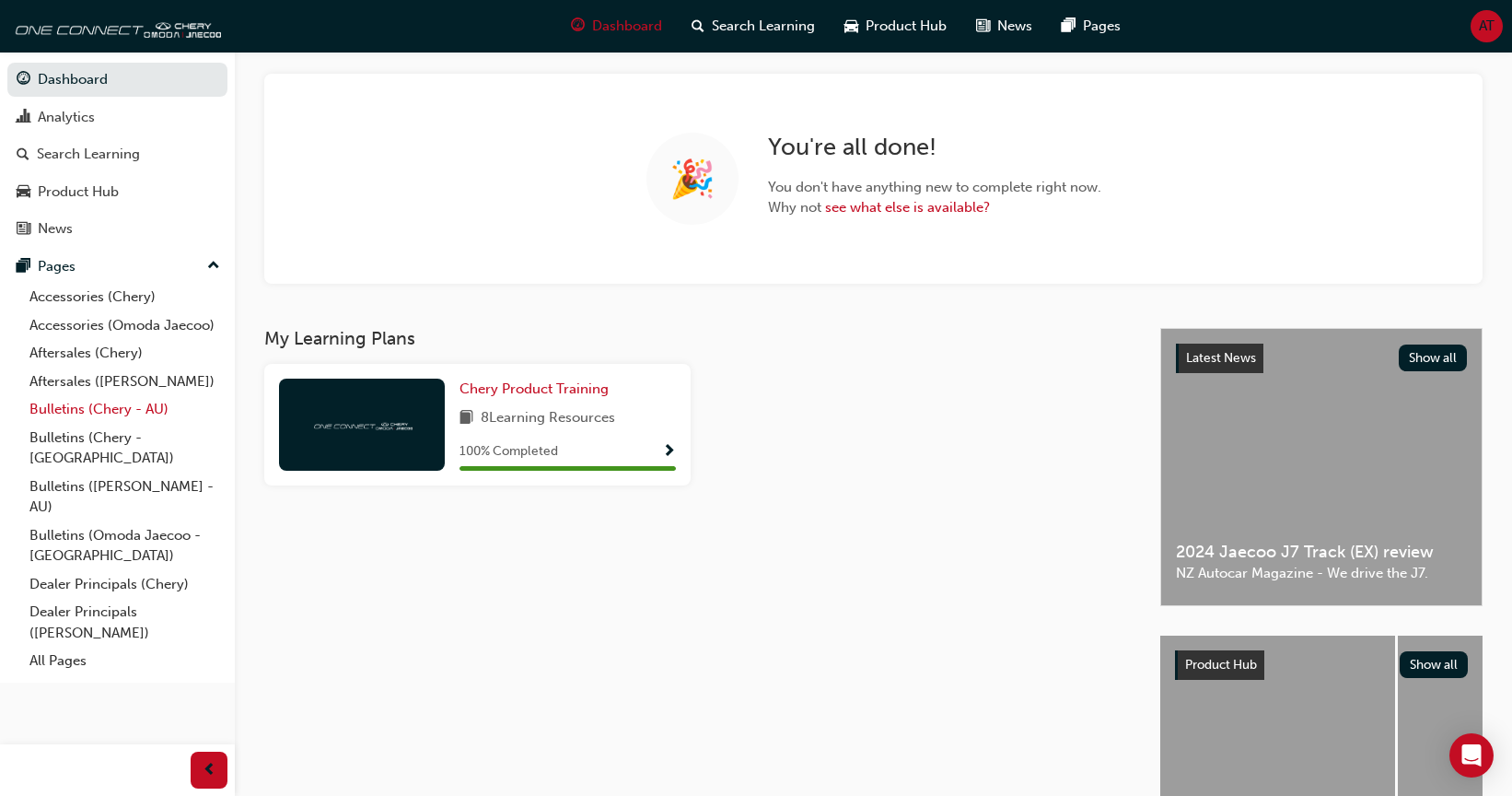 Image resolution: width=1512 pixels, height=796 pixels. I want to click on span: Latest News, so click(1221, 357).